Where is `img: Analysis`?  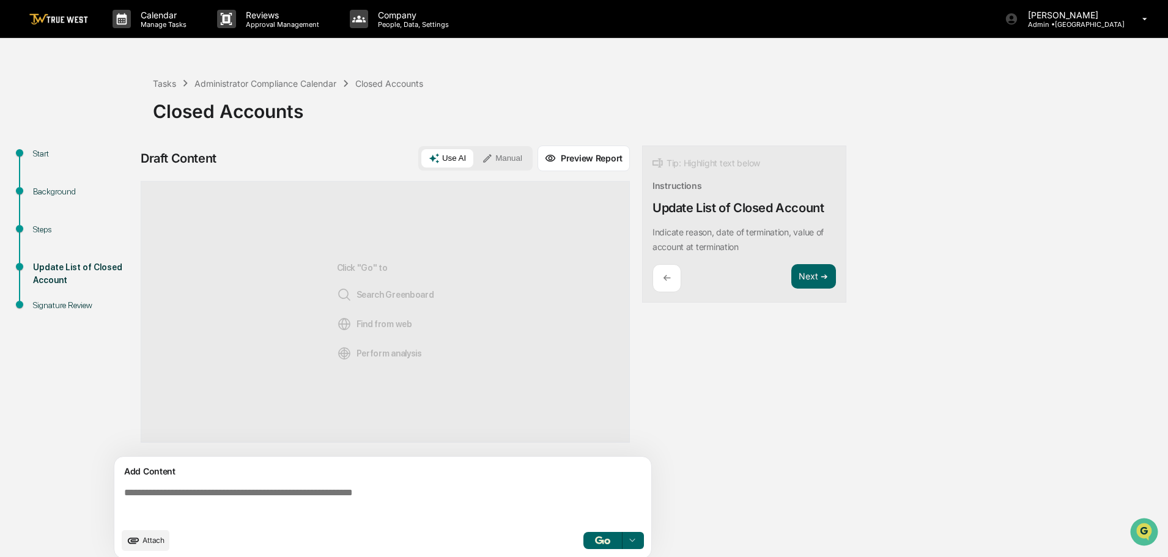 img: Analysis is located at coordinates (344, 353).